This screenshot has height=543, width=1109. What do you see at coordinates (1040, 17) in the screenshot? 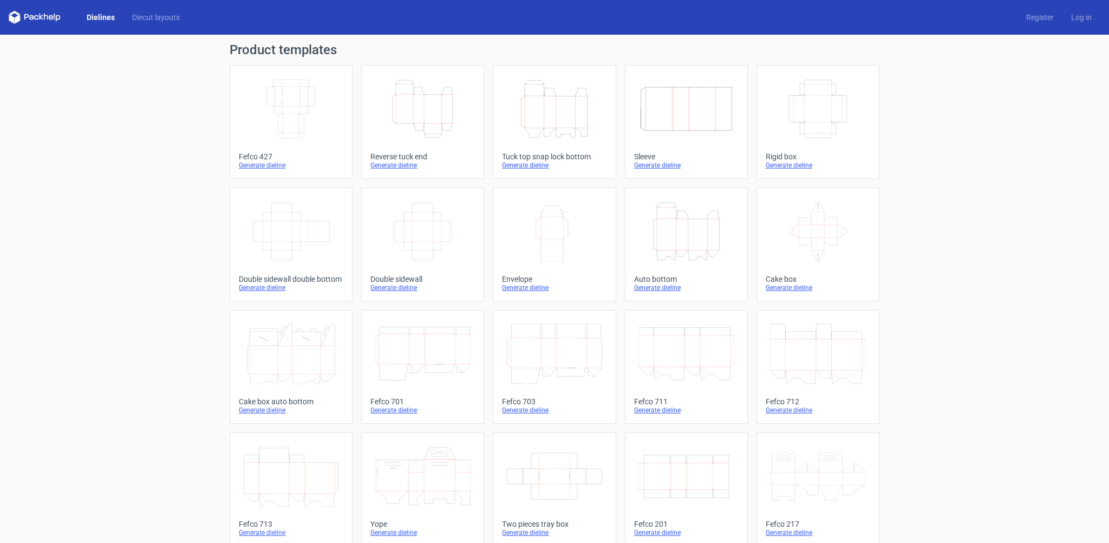
I see `a: Register` at bounding box center [1040, 17].